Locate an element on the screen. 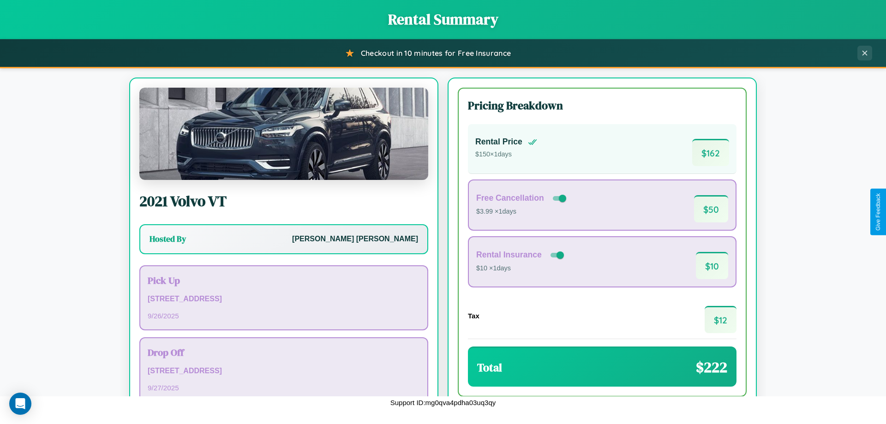 This screenshot has height=424, width=886. span: $ 12 is located at coordinates (720, 319).